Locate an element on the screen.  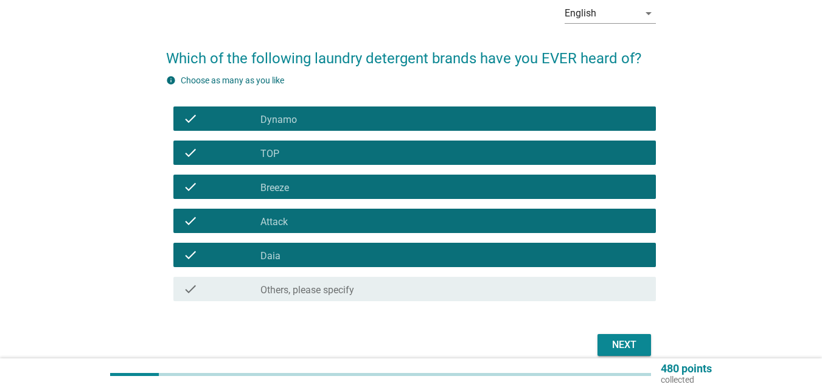
div: Next is located at coordinates (624, 345).